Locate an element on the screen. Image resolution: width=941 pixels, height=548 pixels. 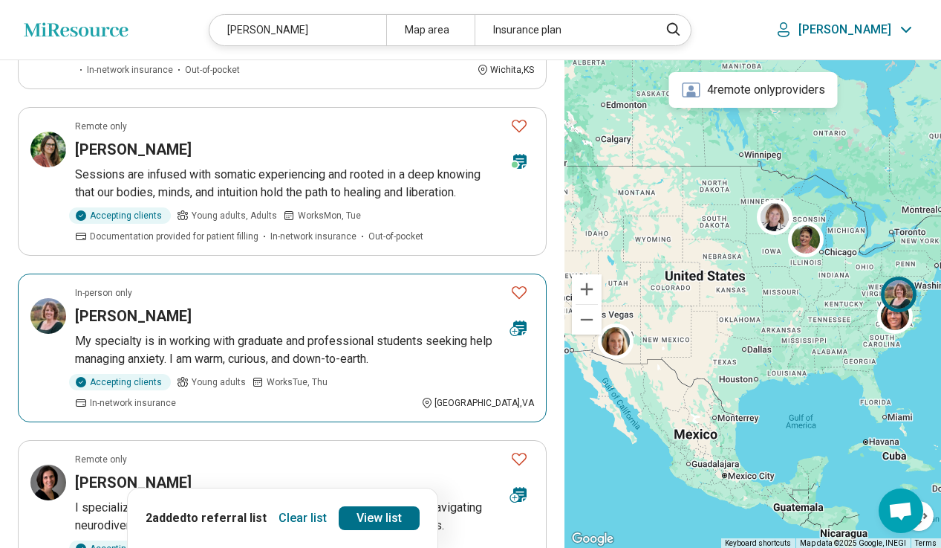
button: Clear list is located at coordinates (302, 518).